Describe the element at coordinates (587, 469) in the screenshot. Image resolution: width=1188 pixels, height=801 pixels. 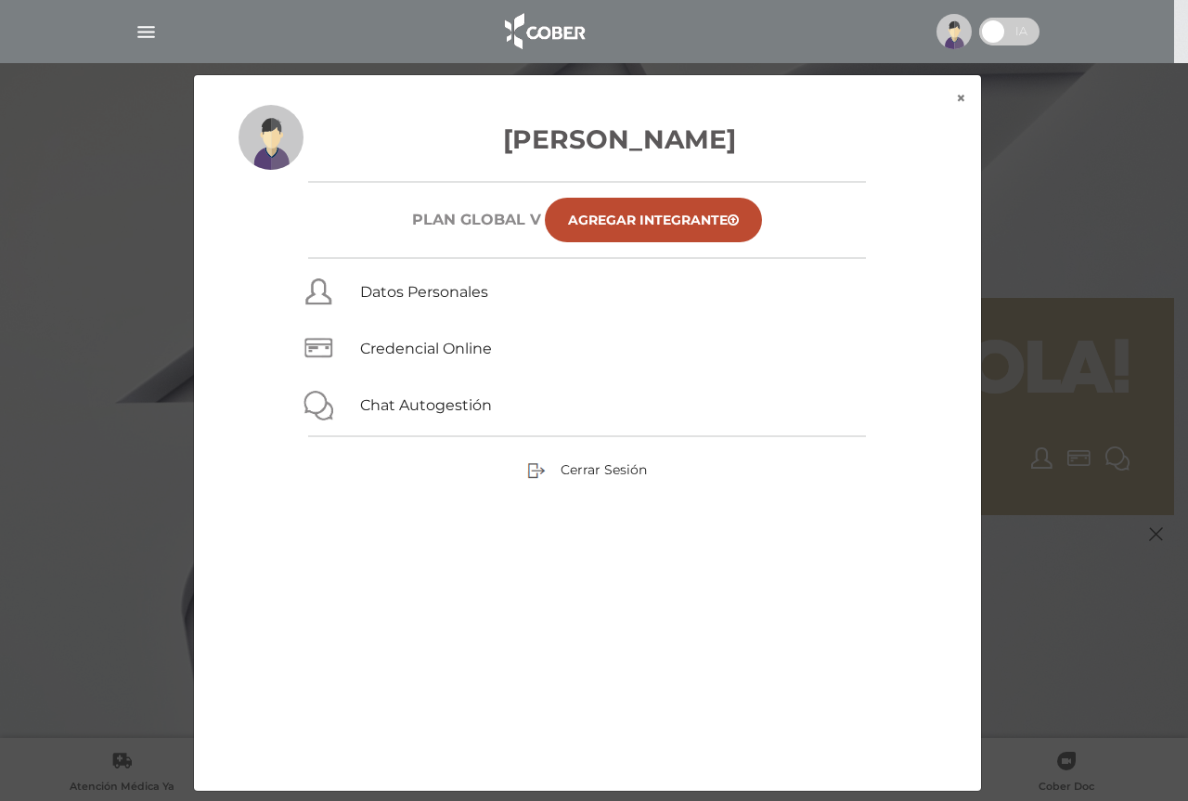
I see `a: Cerrar Sesión` at that location.